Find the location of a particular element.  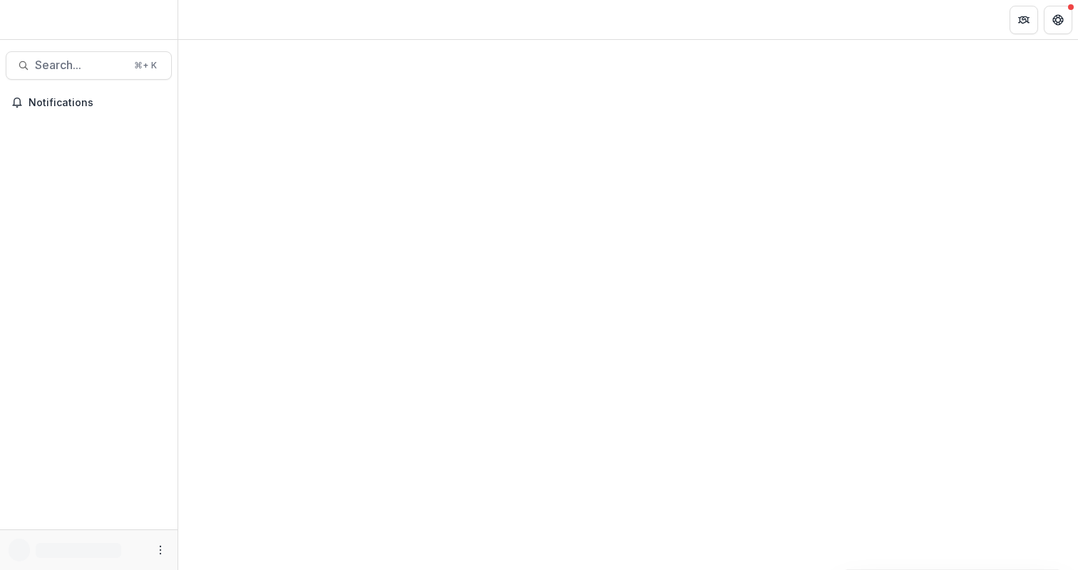

button: Get Help is located at coordinates (1058, 20).